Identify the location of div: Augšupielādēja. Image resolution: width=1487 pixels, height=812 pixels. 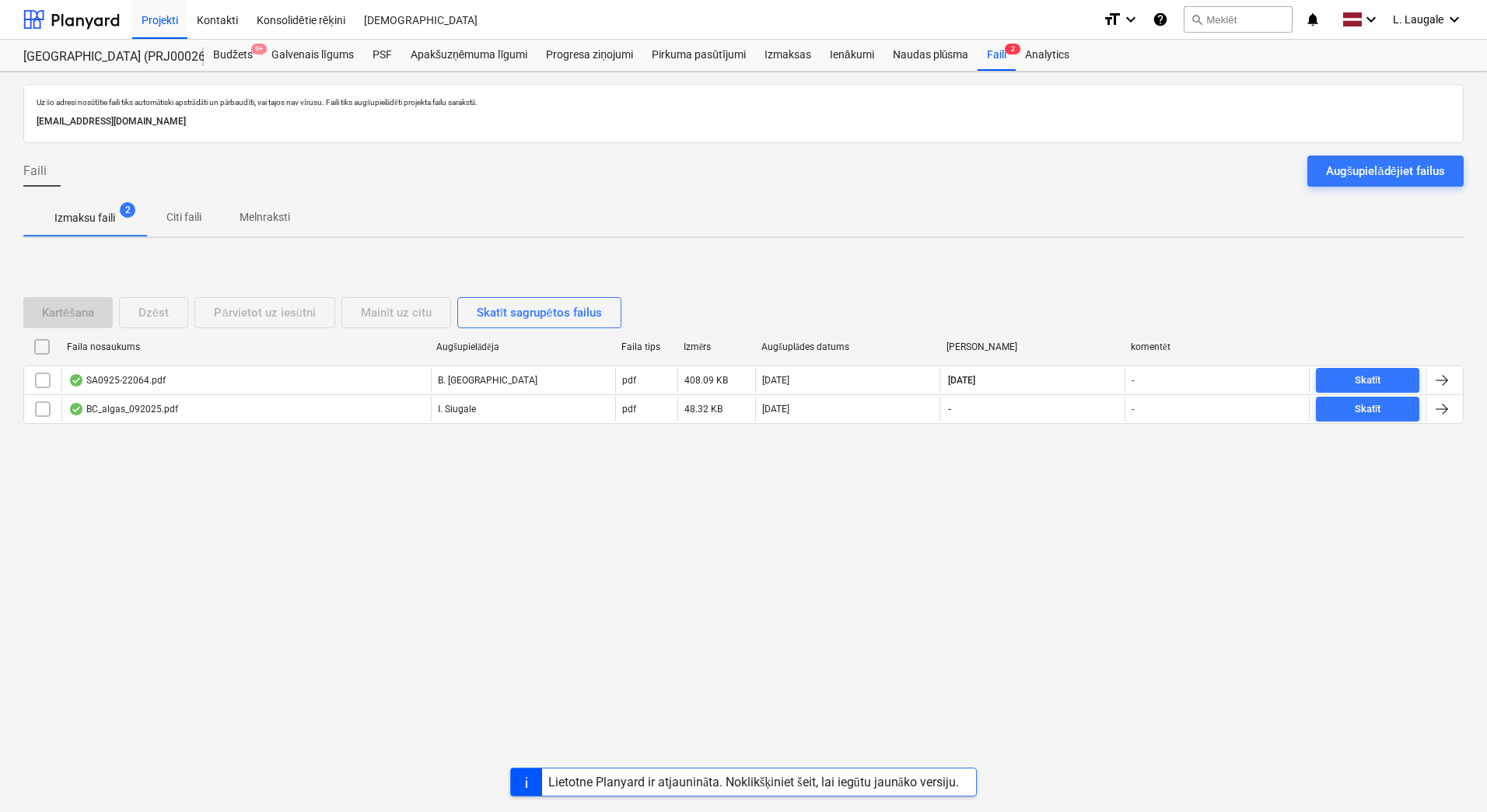
(523, 346).